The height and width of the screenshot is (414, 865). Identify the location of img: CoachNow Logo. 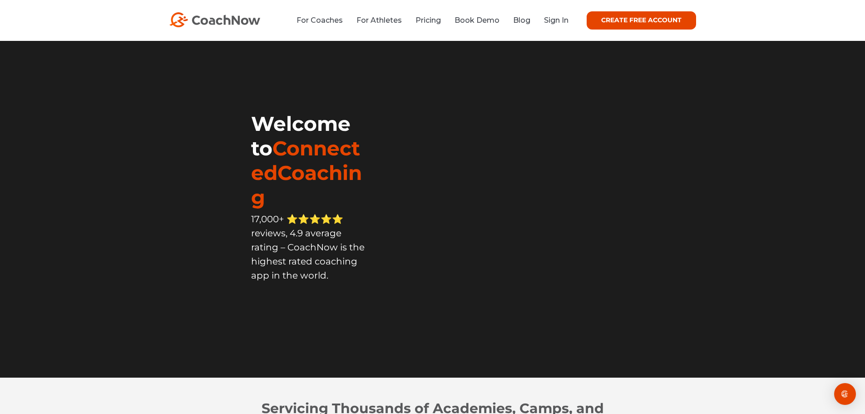
(215, 20).